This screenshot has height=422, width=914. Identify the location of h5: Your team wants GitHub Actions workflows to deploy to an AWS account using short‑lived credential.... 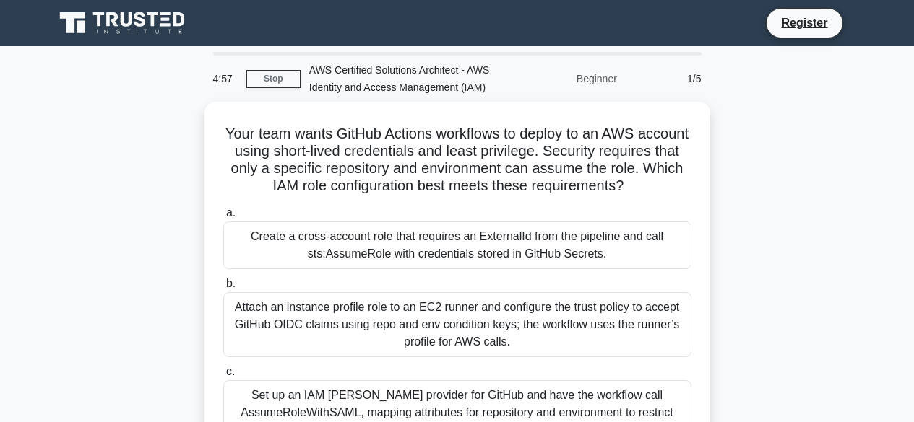
(457, 160).